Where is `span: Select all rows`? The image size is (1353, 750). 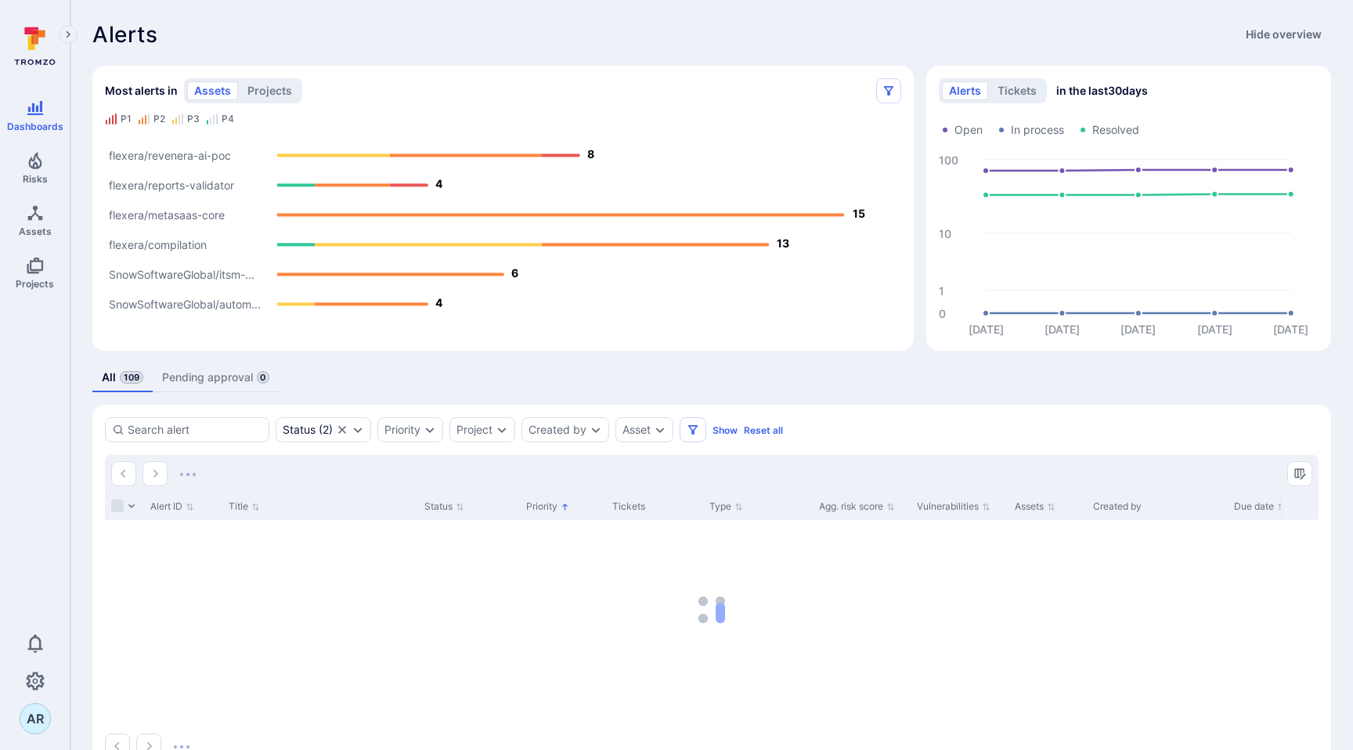
span: Select all rows is located at coordinates (117, 506).